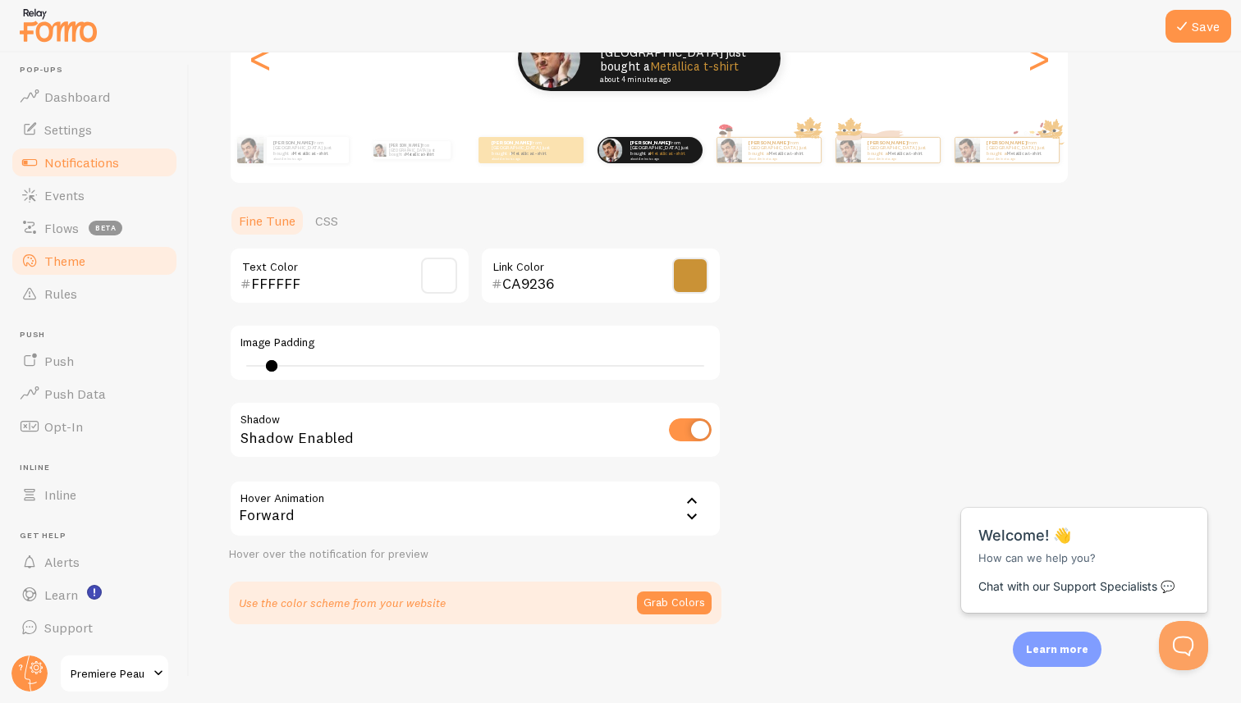 Image resolution: width=1241 pixels, height=703 pixels. What do you see at coordinates (327, 221) in the screenshot?
I see `a: CSS` at bounding box center [327, 221].